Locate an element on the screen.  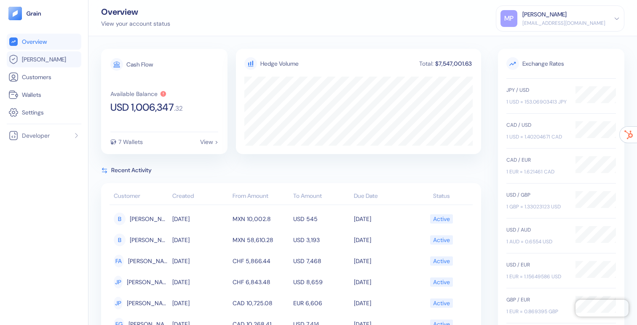
td: USD 8,659 is located at coordinates (321, 282).